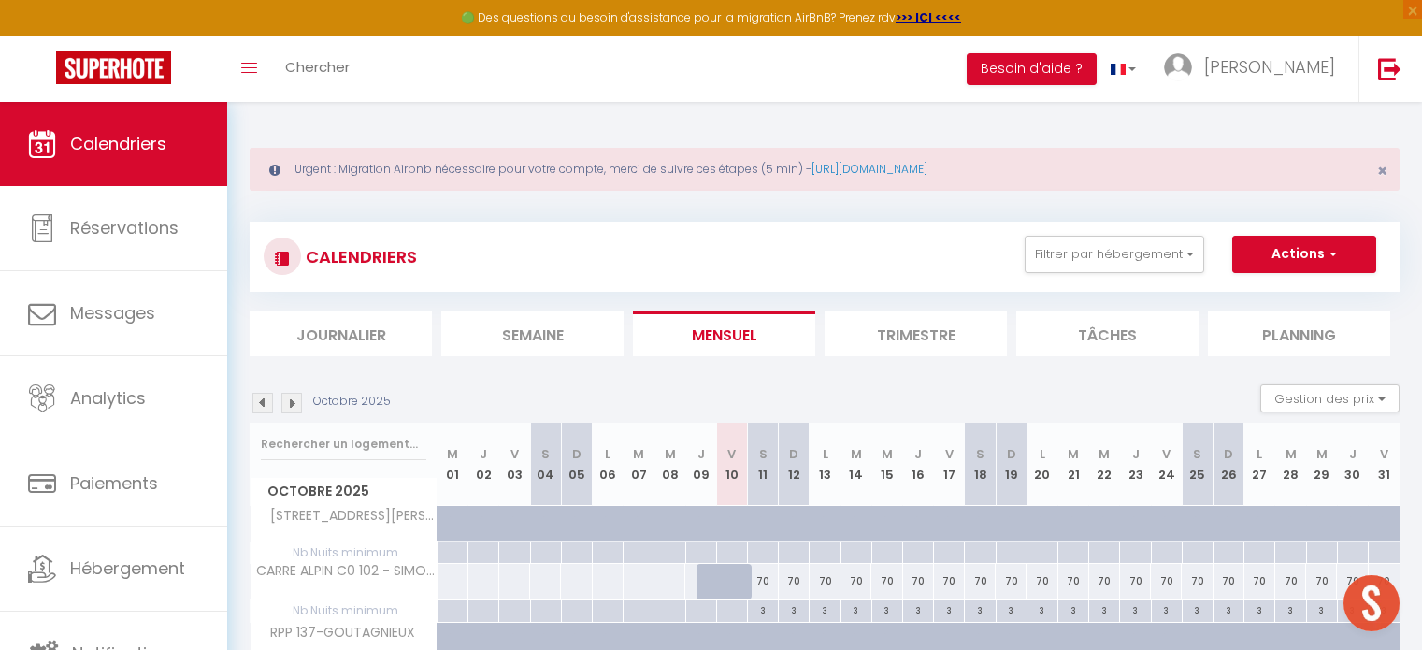 The image size is (1422, 650). Describe the element at coordinates (1228, 464) in the screenshot. I see `th: 26` at that location.